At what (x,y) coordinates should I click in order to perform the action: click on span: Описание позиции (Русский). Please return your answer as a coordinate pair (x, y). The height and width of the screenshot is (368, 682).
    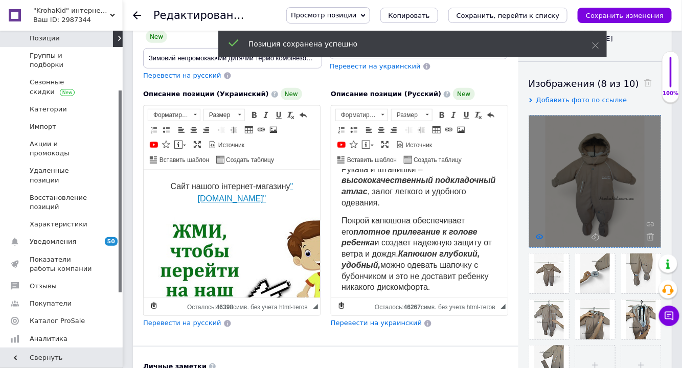
    Looking at the image, I should click on (386, 94).